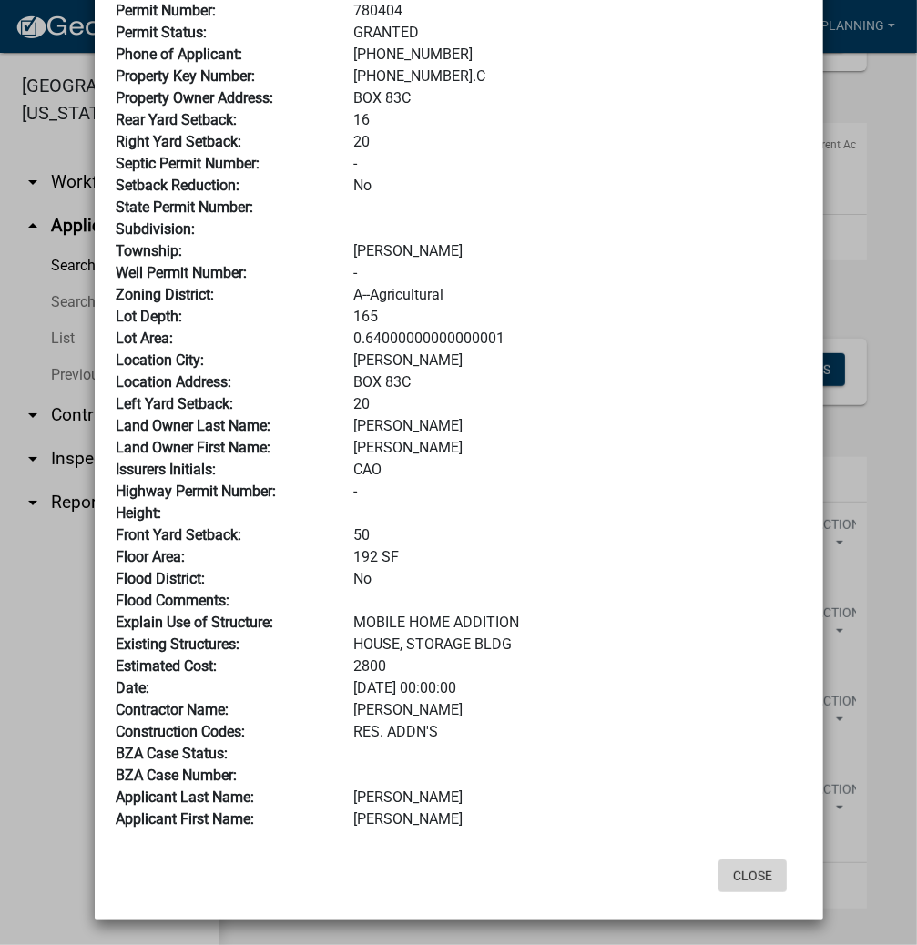 The image size is (917, 945). What do you see at coordinates (186, 797) in the screenshot?
I see `b: Applicant Last Name:` at bounding box center [186, 797].